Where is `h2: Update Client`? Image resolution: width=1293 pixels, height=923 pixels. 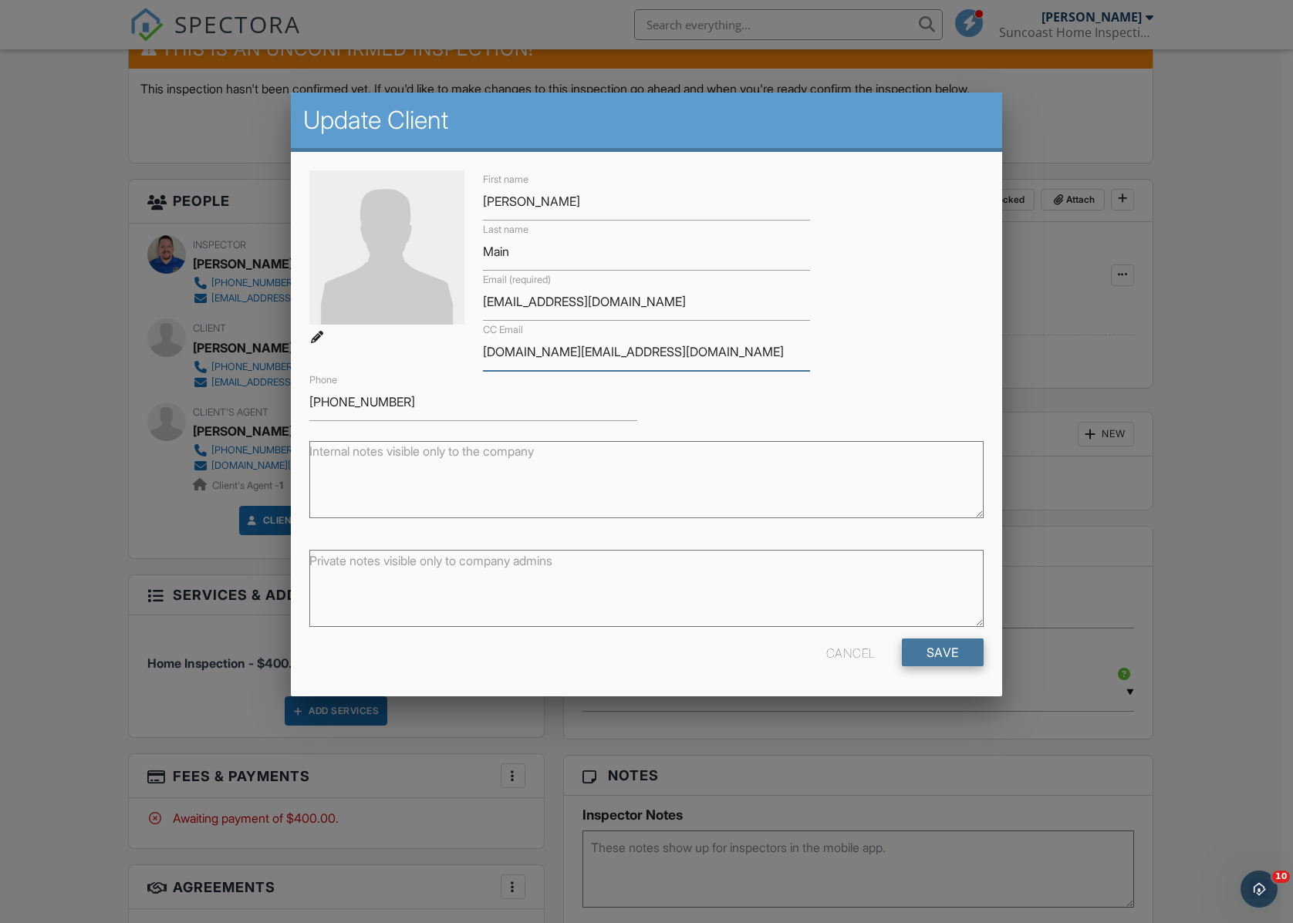 h2: Update Client is located at coordinates (646, 120).